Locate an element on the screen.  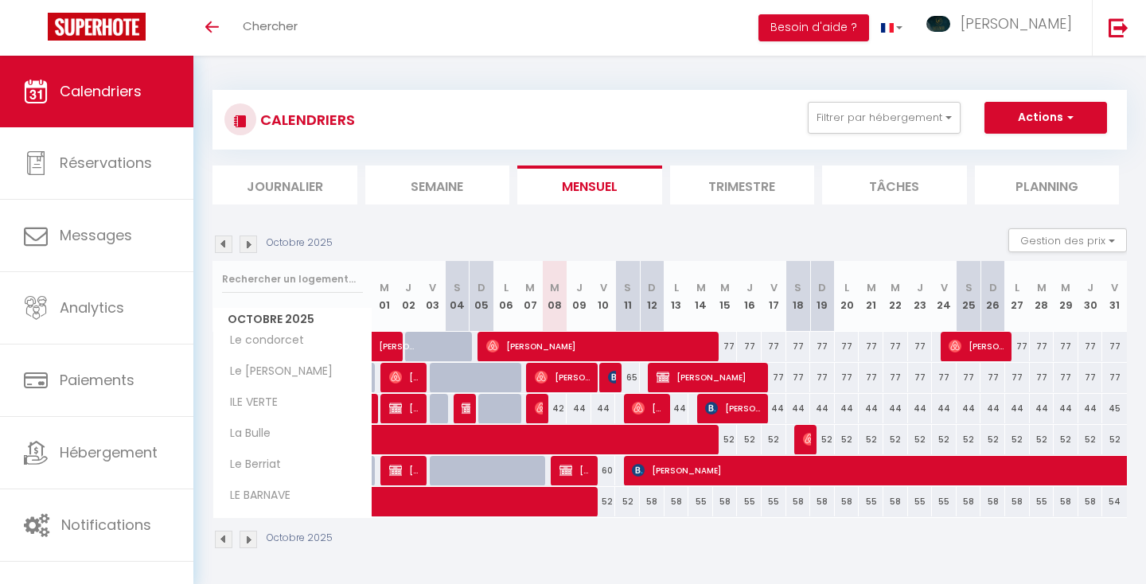
img: Super Booking is located at coordinates (96, 26).